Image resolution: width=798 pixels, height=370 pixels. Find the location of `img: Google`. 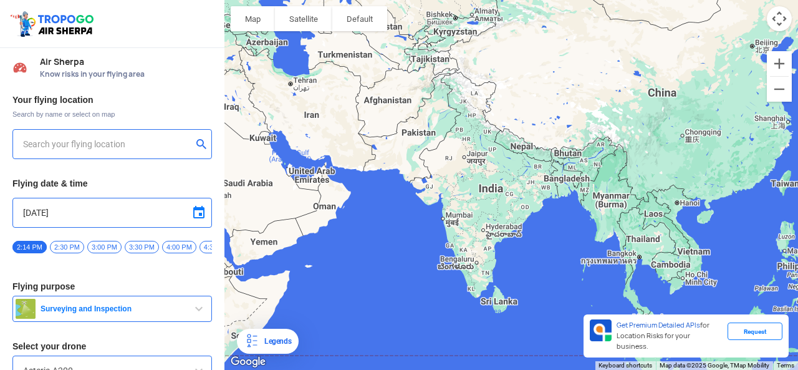

img: Google is located at coordinates (248, 362).